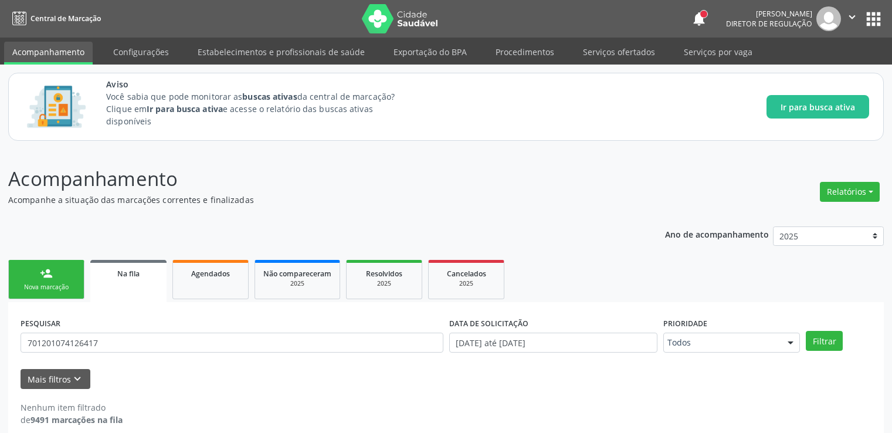 This screenshot has width=892, height=433. What do you see at coordinates (211, 273) in the screenshot?
I see `span: Agendados` at bounding box center [211, 273].